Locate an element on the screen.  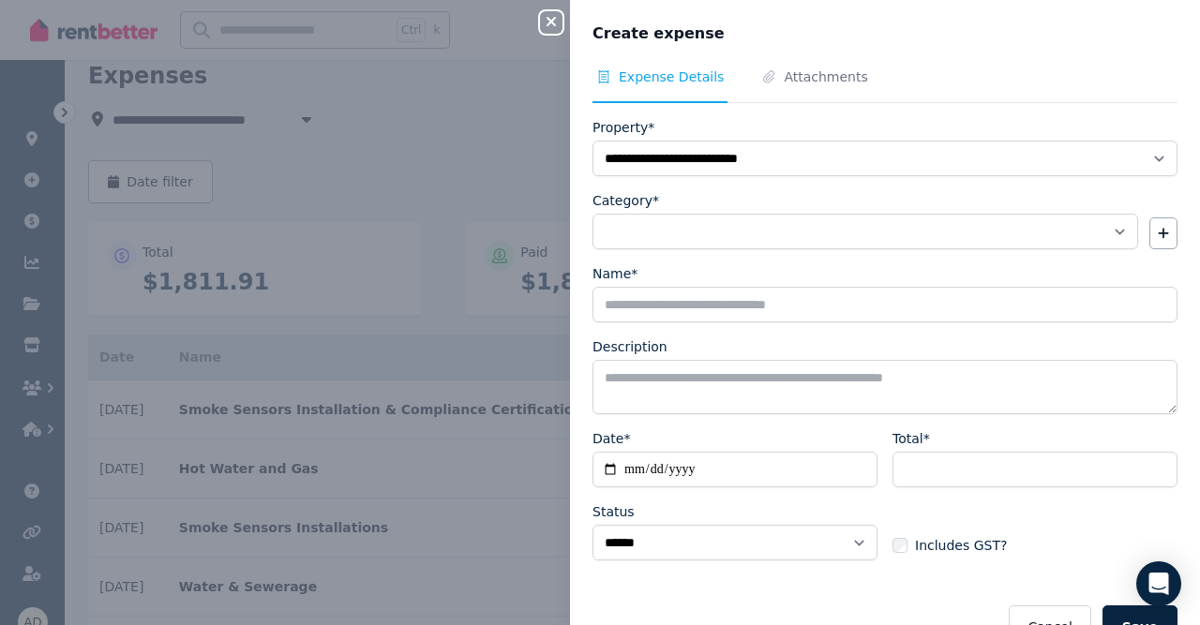
span: Includes GST? is located at coordinates (961, 546).